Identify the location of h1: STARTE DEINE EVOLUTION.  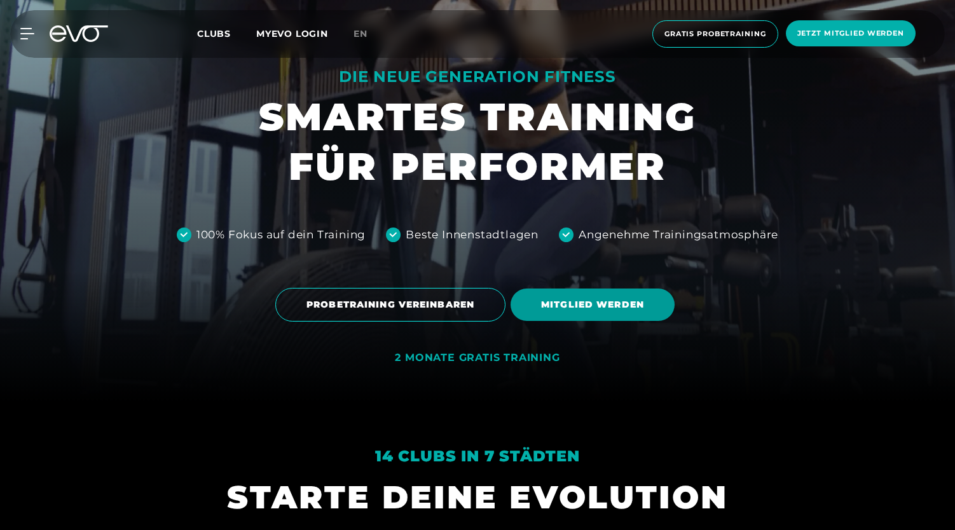
(477, 497).